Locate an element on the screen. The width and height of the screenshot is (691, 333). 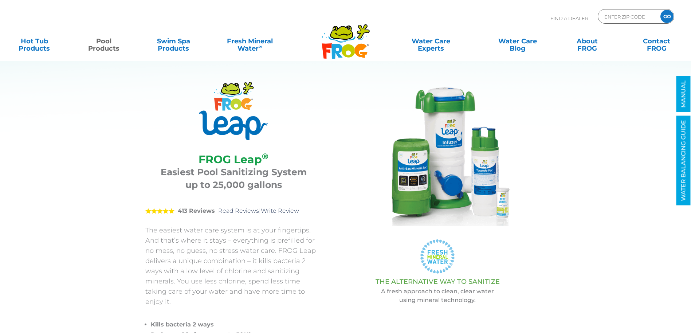
p: The easiest water care system is at your fingertips. And that’s where it stays – everything is pr... is located at coordinates (233, 266).